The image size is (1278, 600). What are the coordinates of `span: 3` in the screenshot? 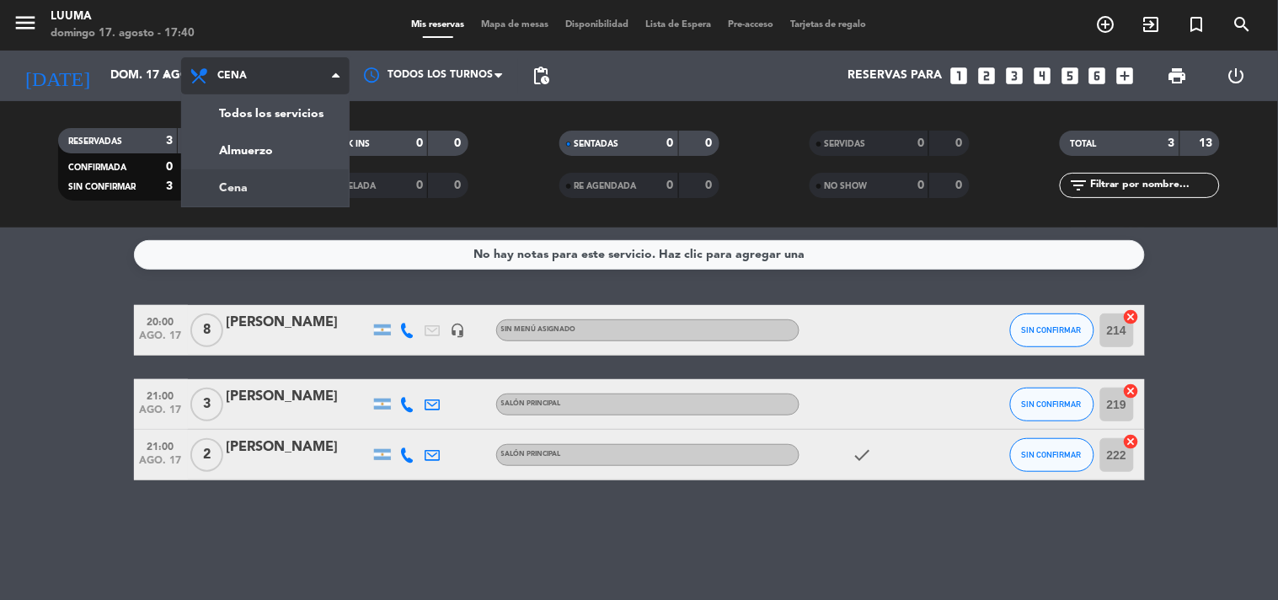 It's located at (206, 404).